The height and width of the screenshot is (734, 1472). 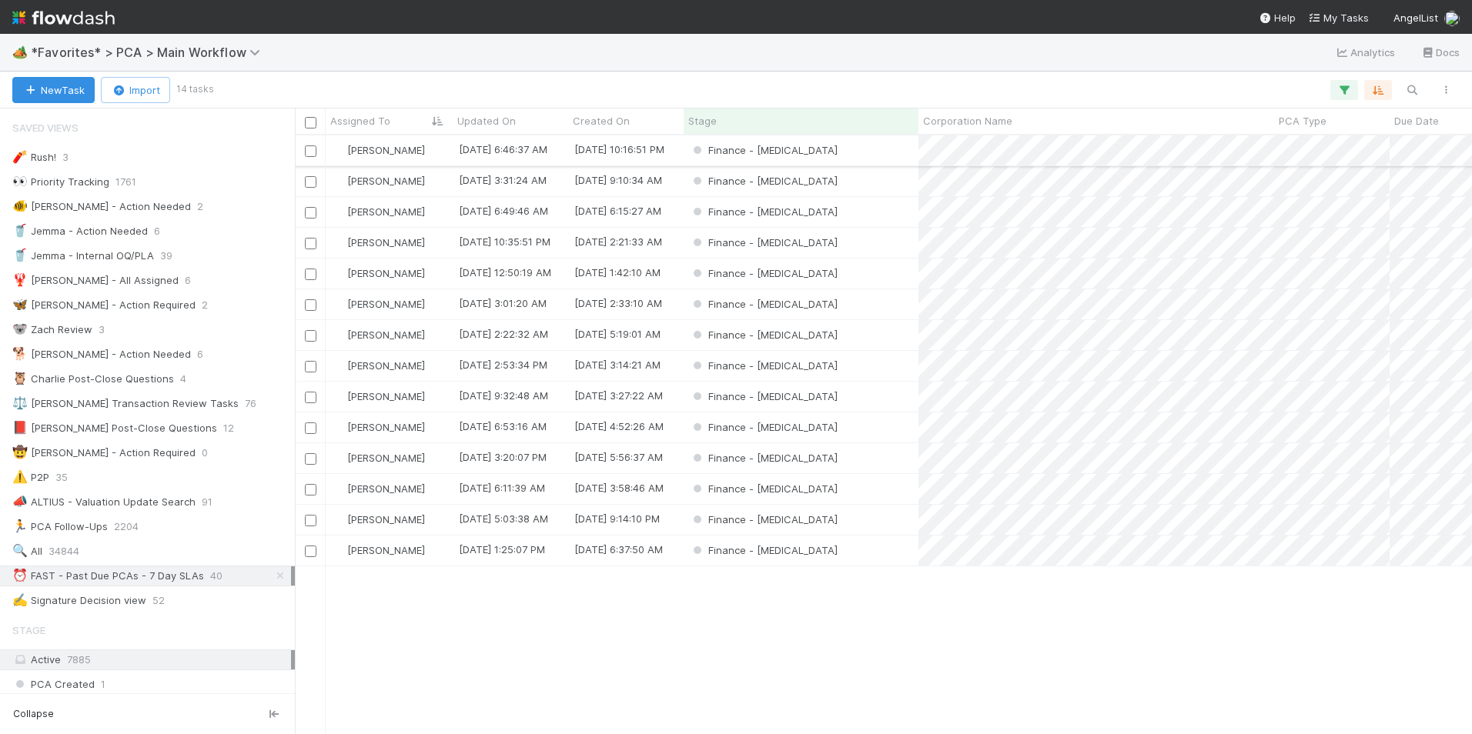 What do you see at coordinates (53, 90) in the screenshot?
I see `button: NewTask` at bounding box center [53, 90].